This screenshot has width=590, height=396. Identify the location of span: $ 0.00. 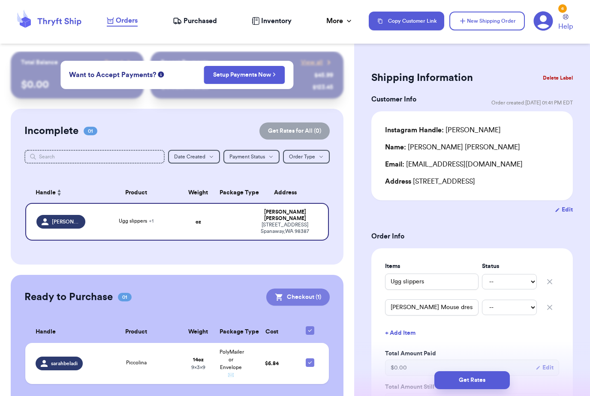
(398, 368).